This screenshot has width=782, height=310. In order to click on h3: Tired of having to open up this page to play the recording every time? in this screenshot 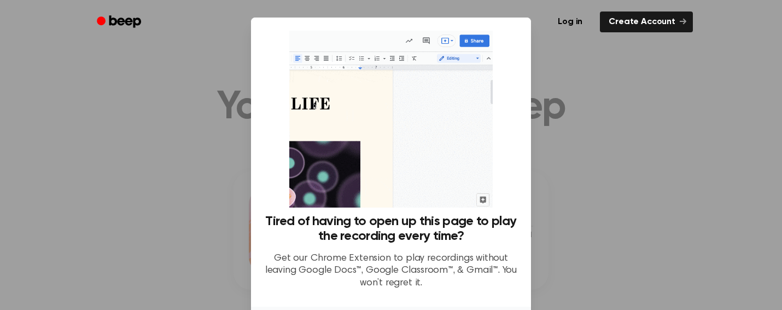, I will do `click(391, 229)`.